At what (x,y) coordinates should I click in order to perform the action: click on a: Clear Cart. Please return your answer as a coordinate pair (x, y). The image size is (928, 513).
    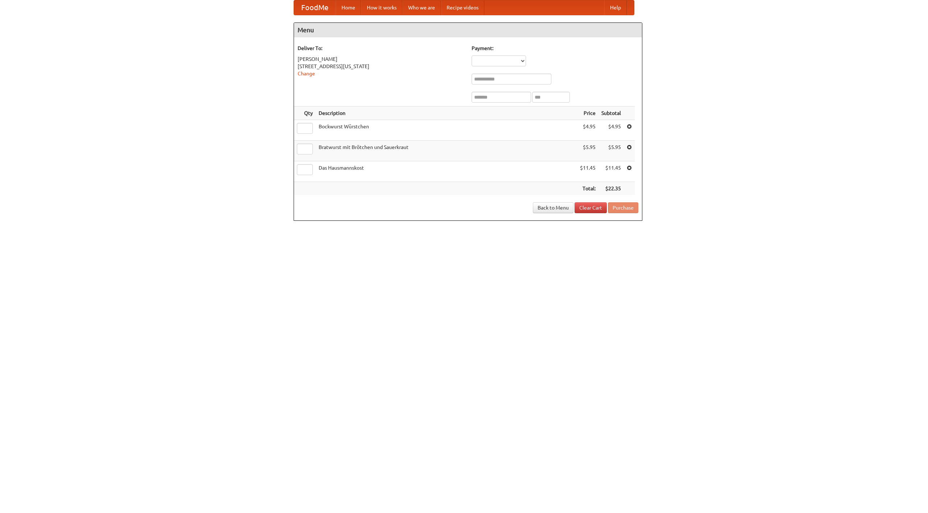
    Looking at the image, I should click on (590, 208).